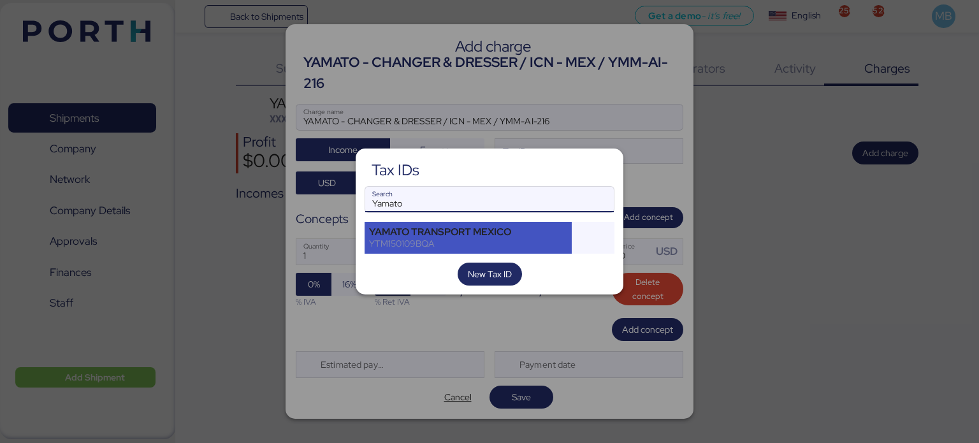 The width and height of the screenshot is (979, 443). Describe the element at coordinates (489, 199) in the screenshot. I see `input: Search` at that location.